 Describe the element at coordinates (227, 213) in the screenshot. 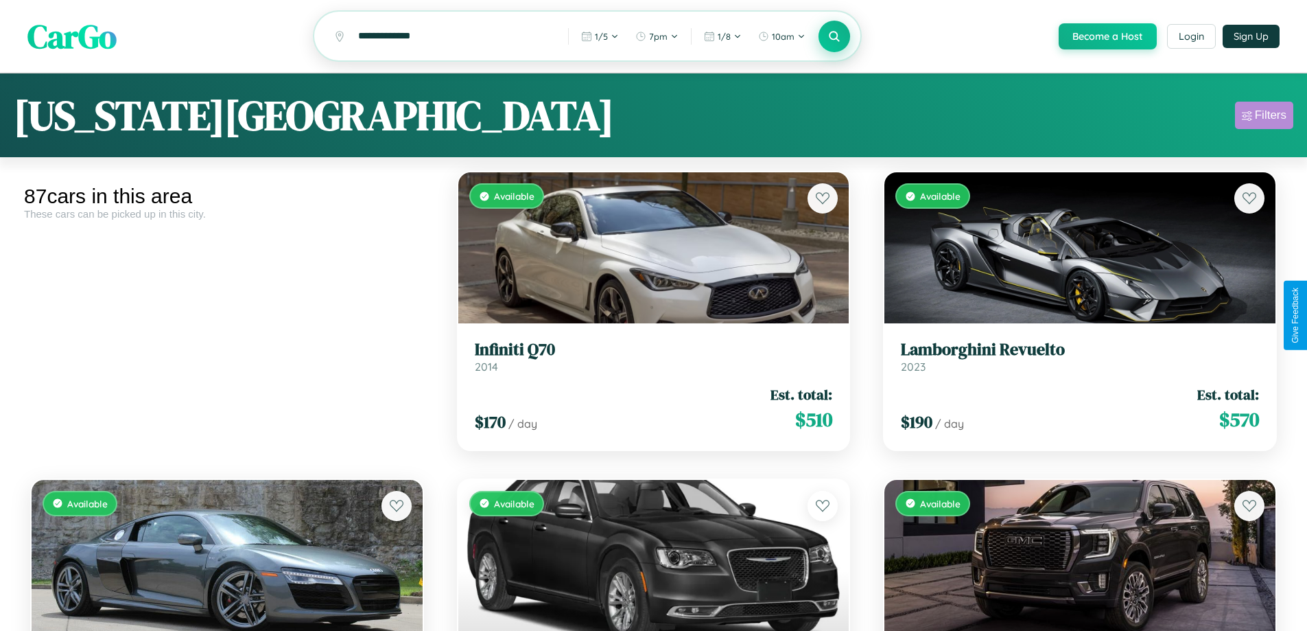

I see `div: These cars can be picked up in this city.` at that location.